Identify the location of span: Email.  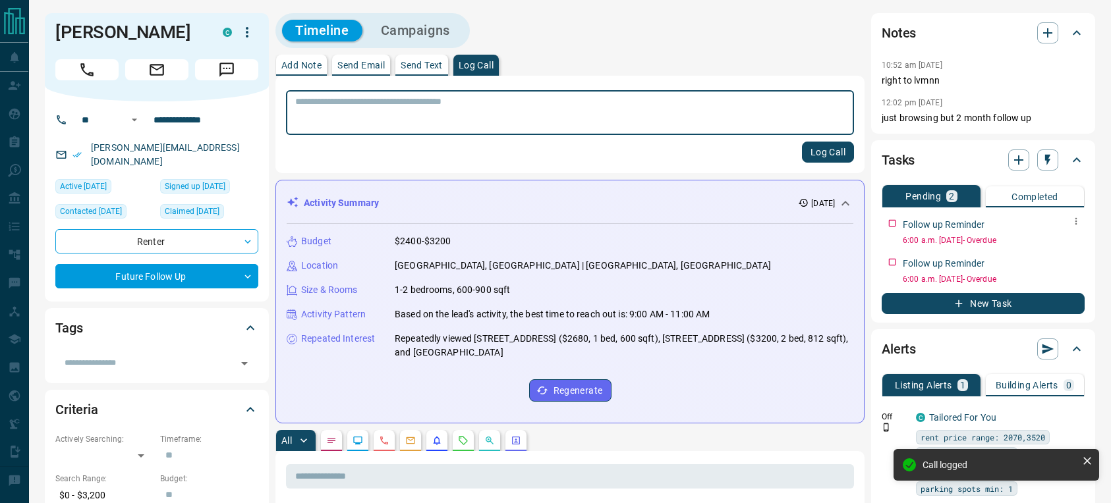
(157, 70).